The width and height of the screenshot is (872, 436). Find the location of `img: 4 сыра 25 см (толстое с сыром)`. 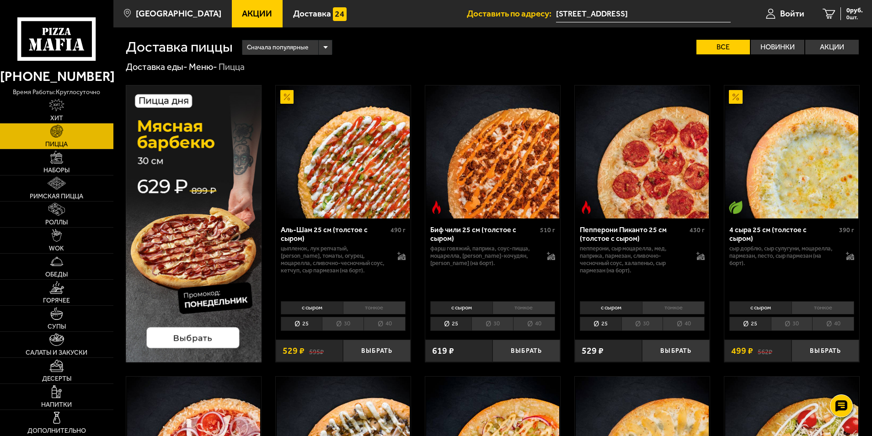

img: 4 сыра 25 см (толстое с сыром) is located at coordinates (792, 152).